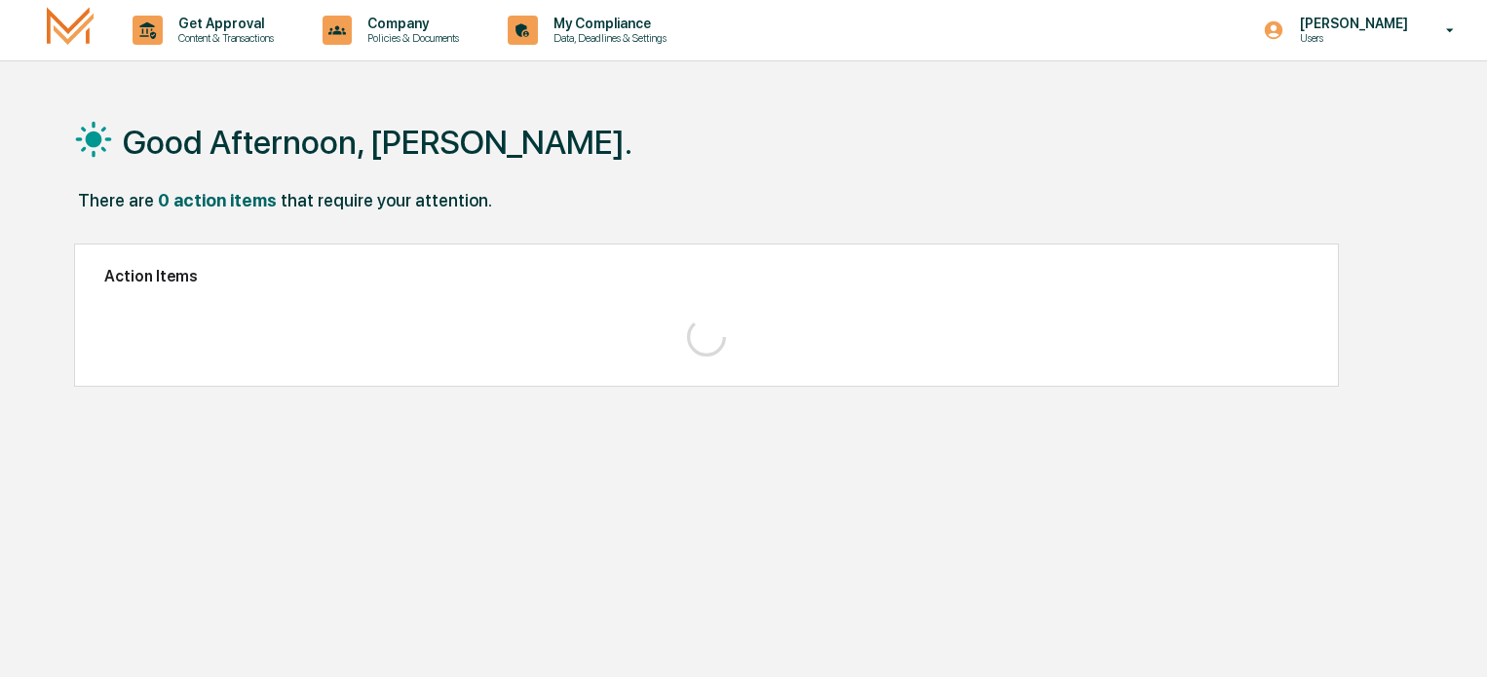 The height and width of the screenshot is (677, 1487). I want to click on div: that require your attention., so click(386, 200).